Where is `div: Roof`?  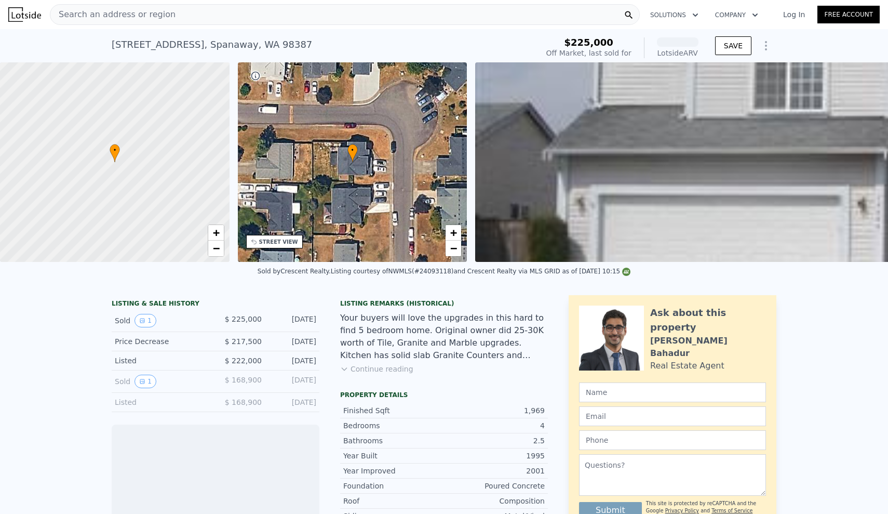
div: Roof is located at coordinates (394, 501).